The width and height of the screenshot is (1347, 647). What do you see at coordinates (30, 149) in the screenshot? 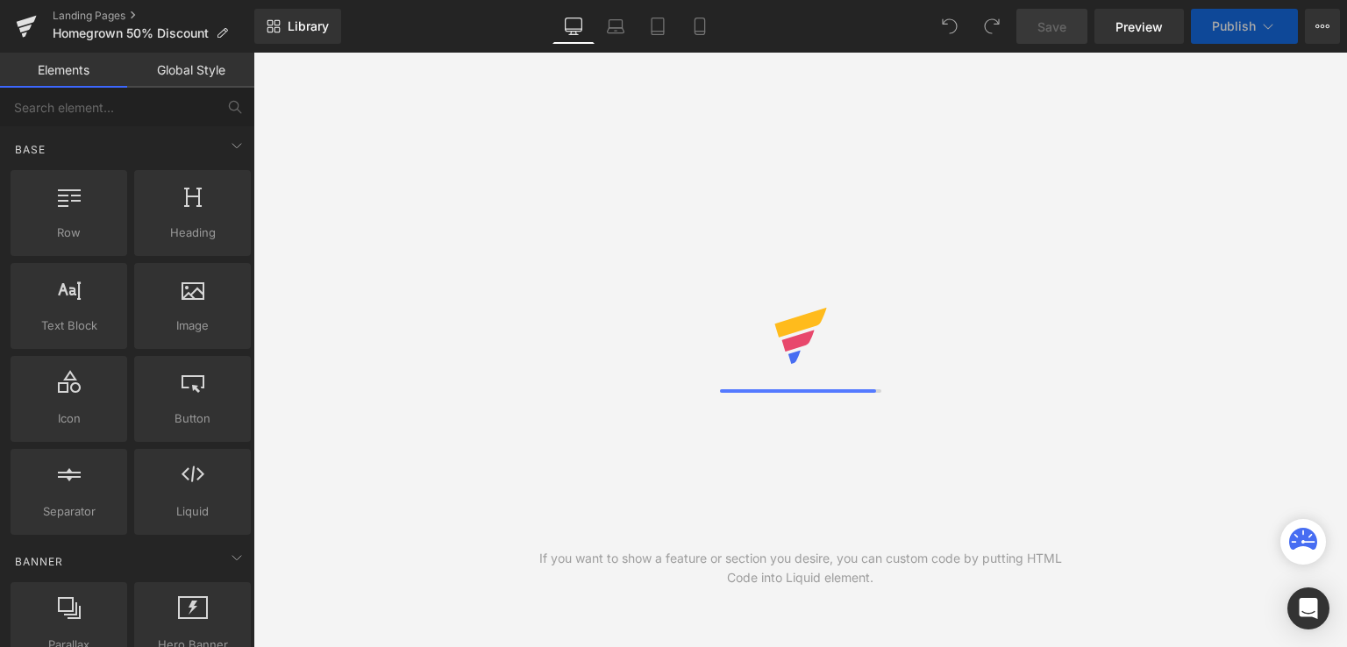
I see `span: Base` at bounding box center [30, 149].